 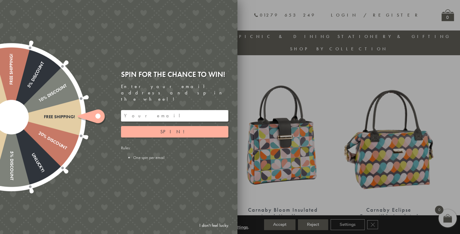 What do you see at coordinates (174, 132) in the screenshot?
I see `span: Spin!` at bounding box center [174, 132].